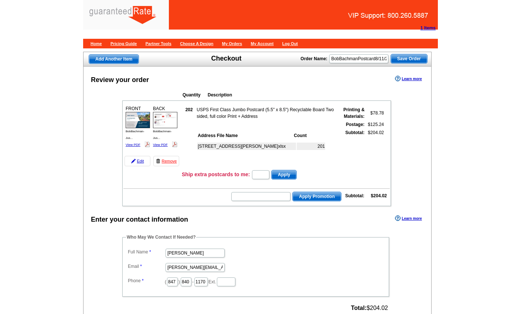 This screenshot has height=314, width=521. I want to click on strong: Printing & Materials:, so click(354, 113).